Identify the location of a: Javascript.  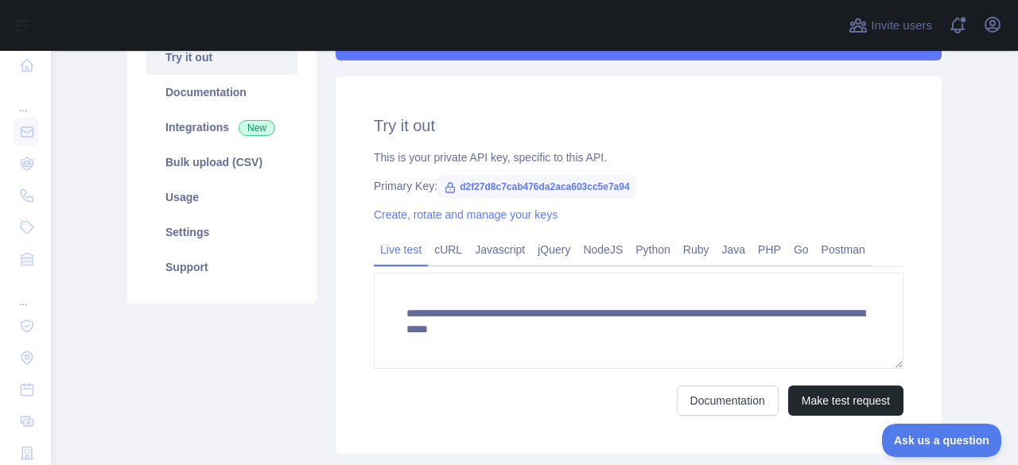
(499, 250).